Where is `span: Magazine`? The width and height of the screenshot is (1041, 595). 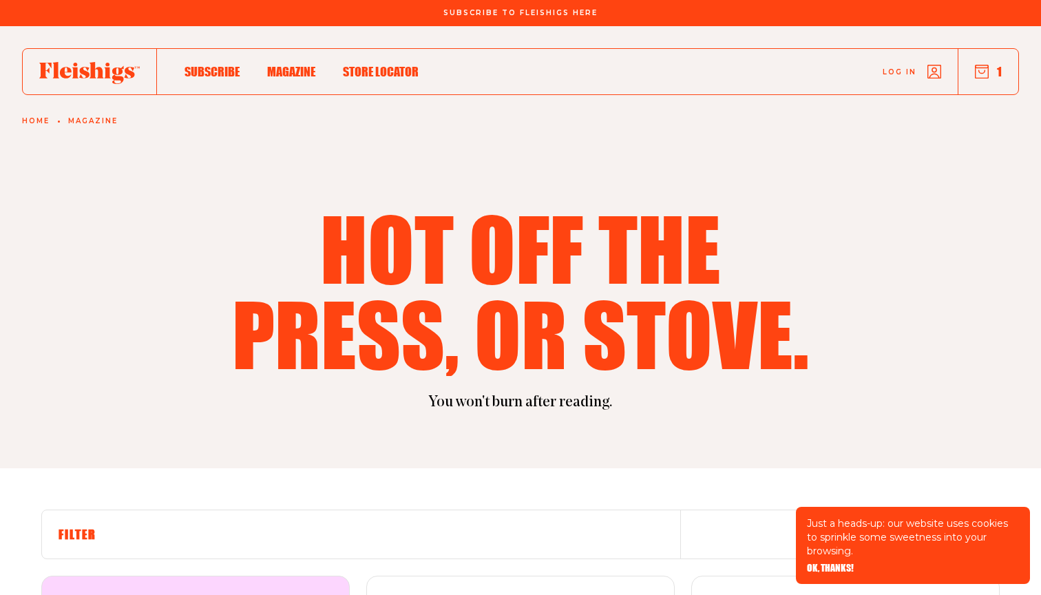
span: Magazine is located at coordinates (291, 72).